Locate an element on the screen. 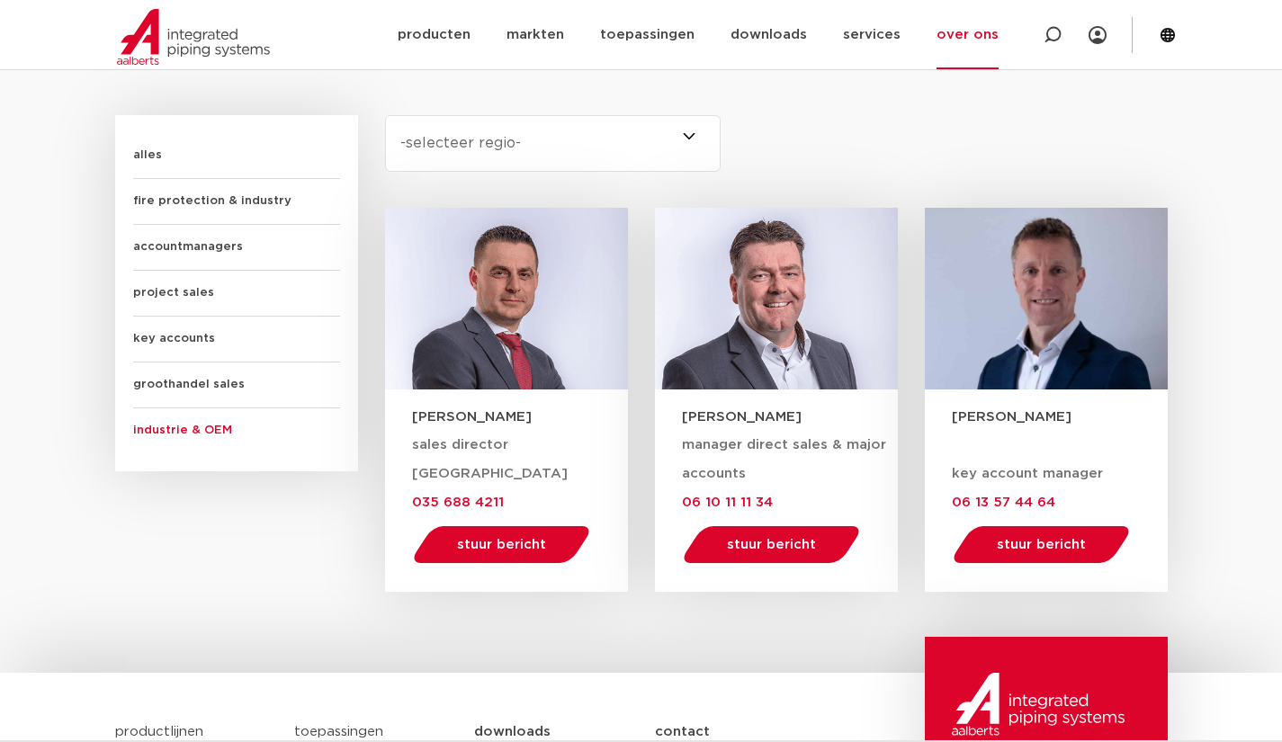 The width and height of the screenshot is (1282, 742). span: key account manager is located at coordinates (1028, 473).